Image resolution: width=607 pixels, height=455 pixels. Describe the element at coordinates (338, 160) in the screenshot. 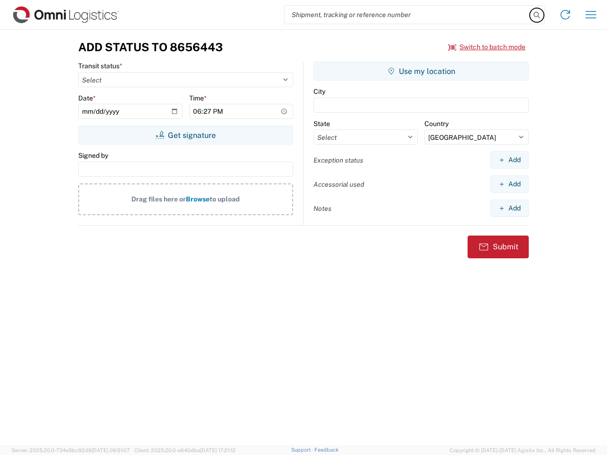

I see `label: Exception status` at that location.